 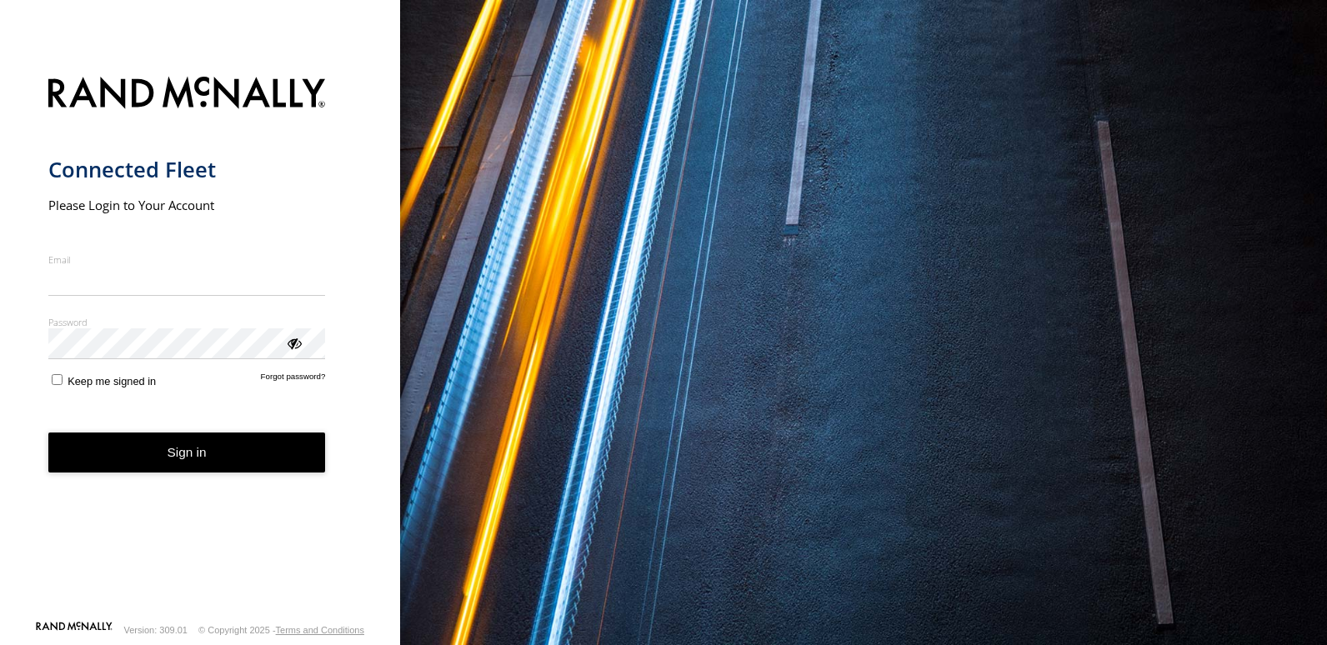 I want to click on button: Sign in, so click(x=187, y=453).